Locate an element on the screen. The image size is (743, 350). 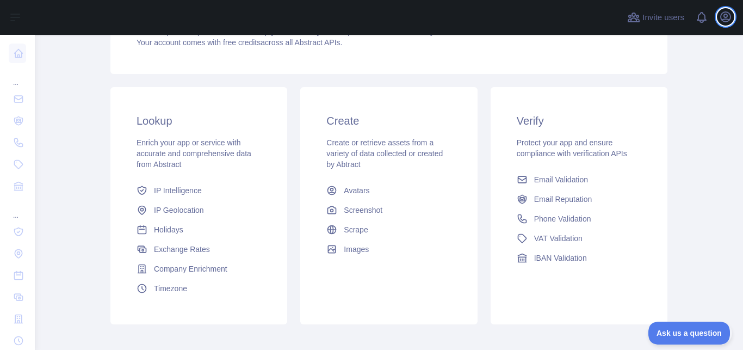
span: Phone Validation is located at coordinates (563, 219).